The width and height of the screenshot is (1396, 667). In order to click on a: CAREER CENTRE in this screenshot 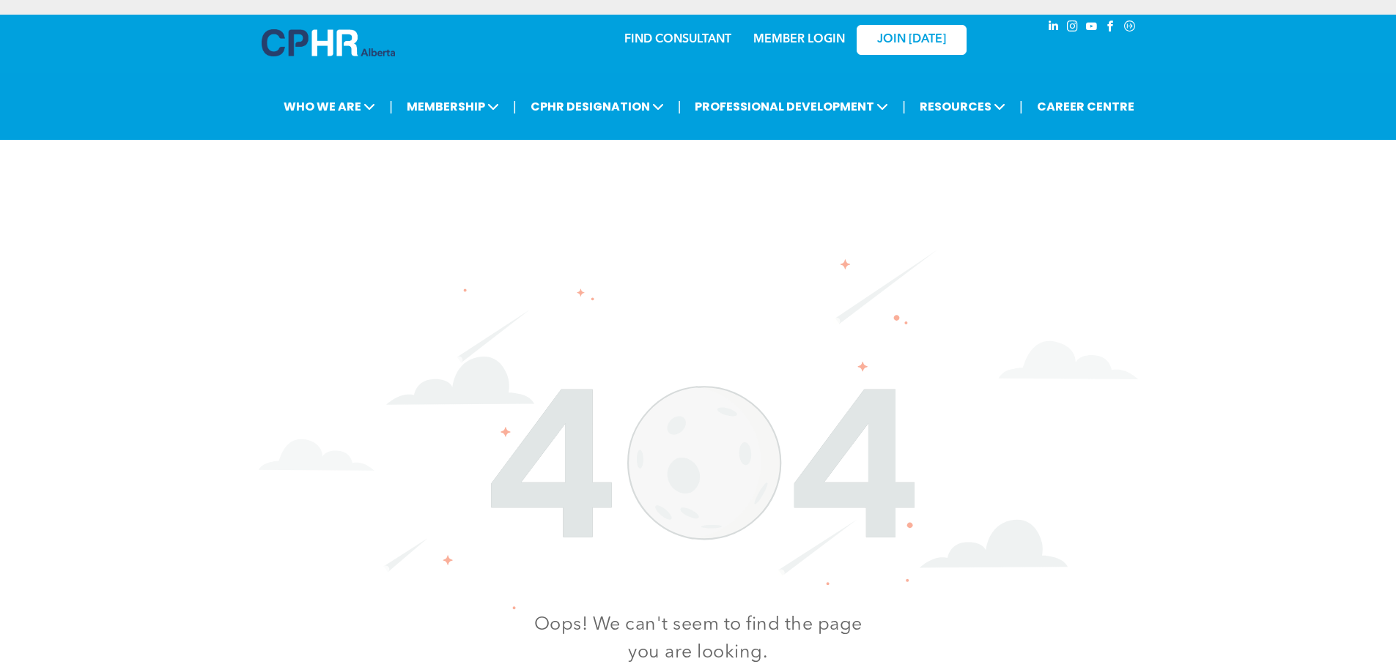, I will do `click(1085, 106)`.